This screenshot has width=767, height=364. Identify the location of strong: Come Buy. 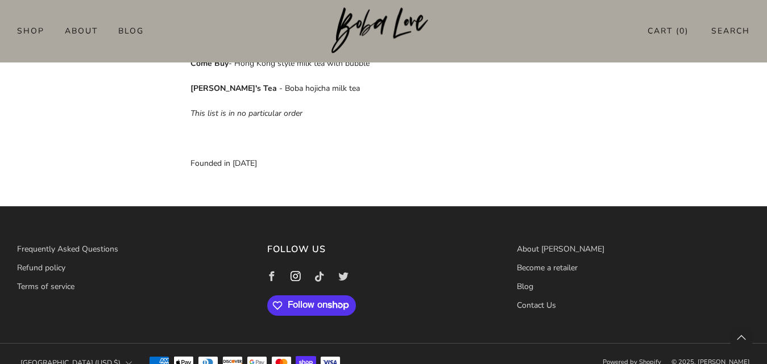
(209, 63).